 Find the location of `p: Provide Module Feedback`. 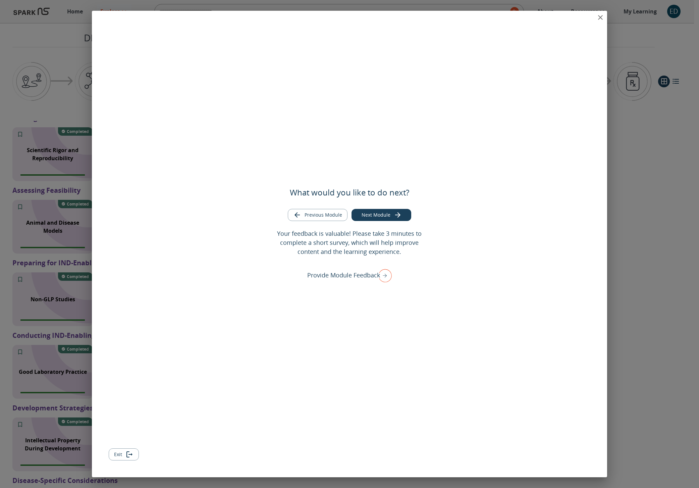

p: Provide Module Feedback is located at coordinates (344, 275).